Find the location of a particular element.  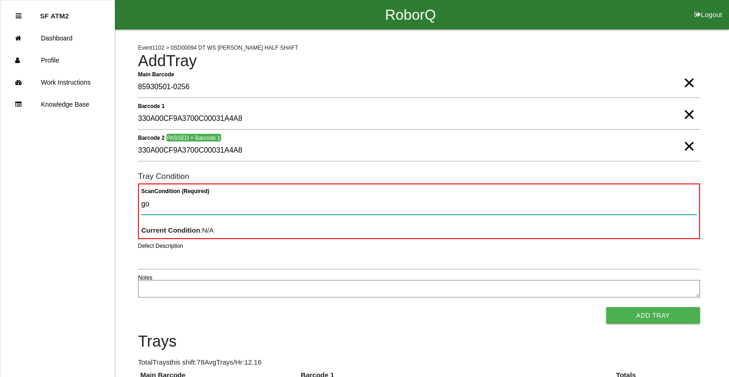

p: SF ATM2 is located at coordinates (54, 12).